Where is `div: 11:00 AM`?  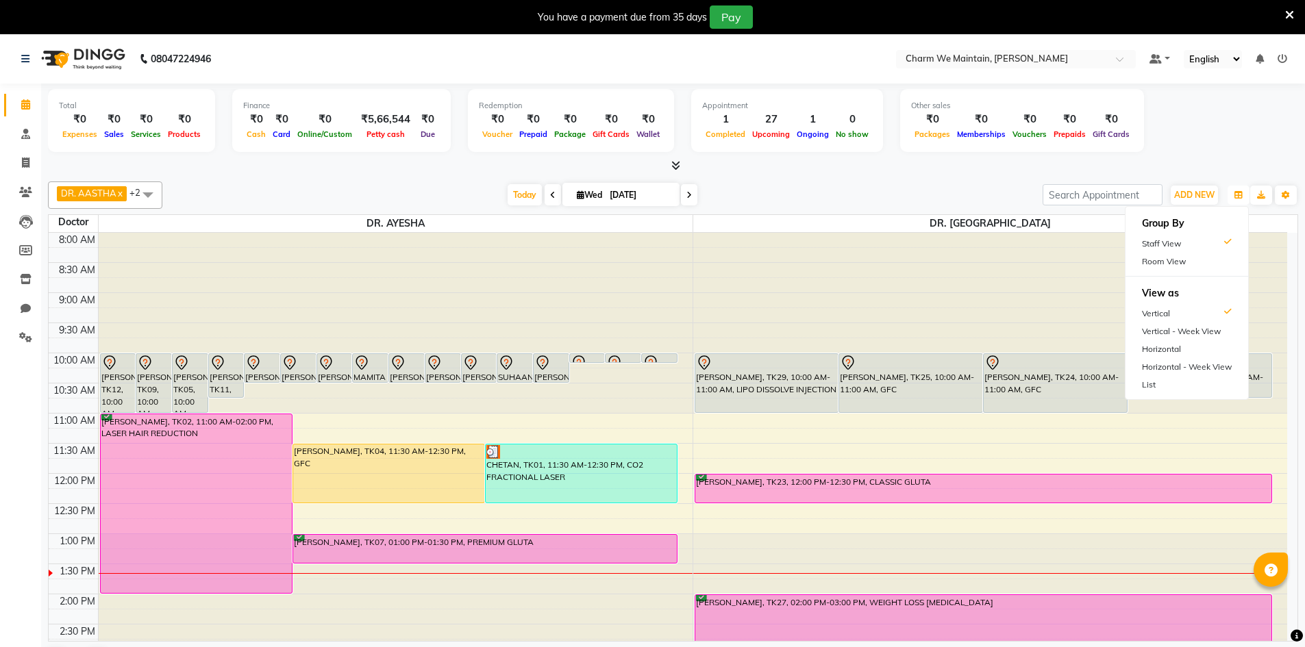 div: 11:00 AM is located at coordinates (74, 421).